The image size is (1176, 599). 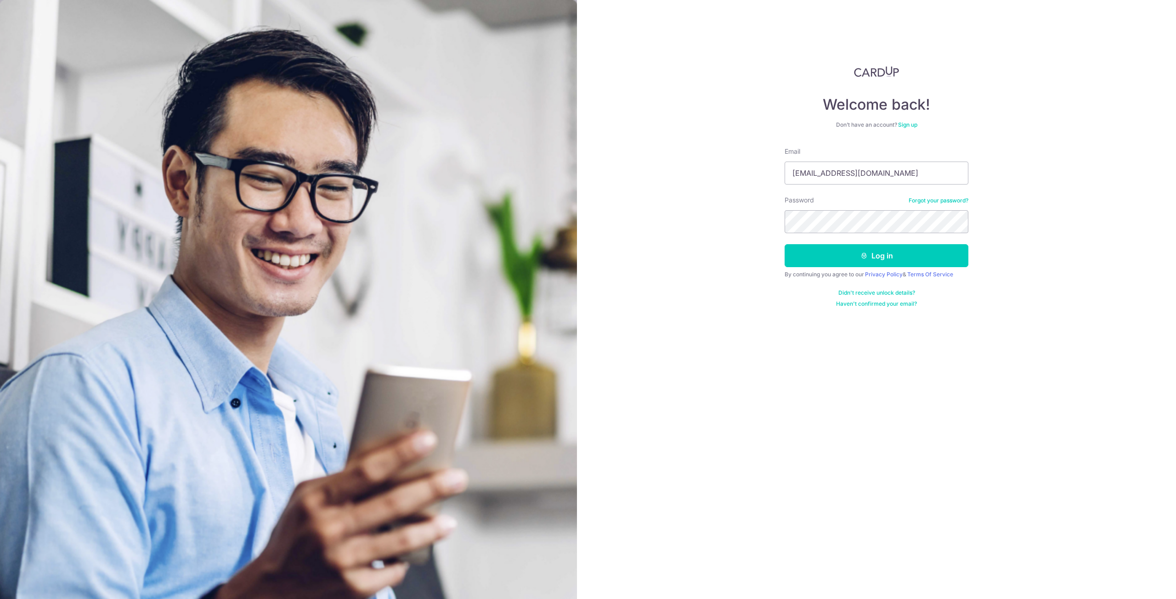 I want to click on a: Forgot your password?, so click(x=938, y=201).